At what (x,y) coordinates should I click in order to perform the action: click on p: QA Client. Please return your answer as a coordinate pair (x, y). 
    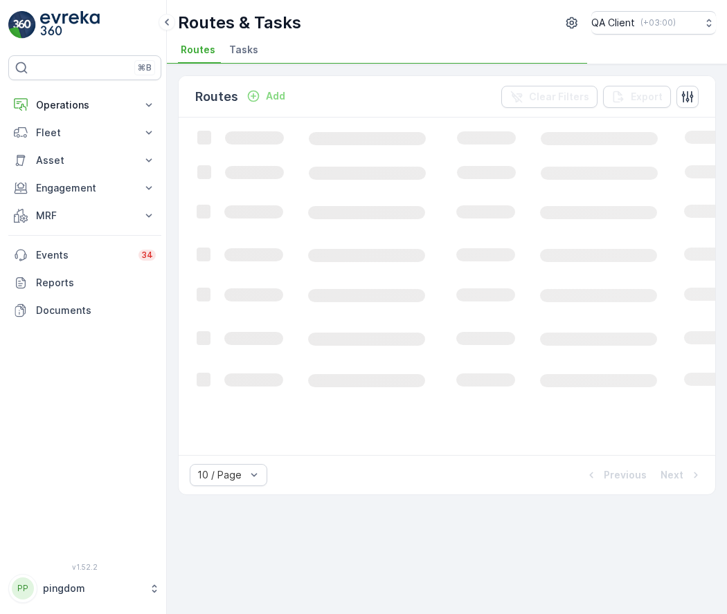
    Looking at the image, I should click on (612, 23).